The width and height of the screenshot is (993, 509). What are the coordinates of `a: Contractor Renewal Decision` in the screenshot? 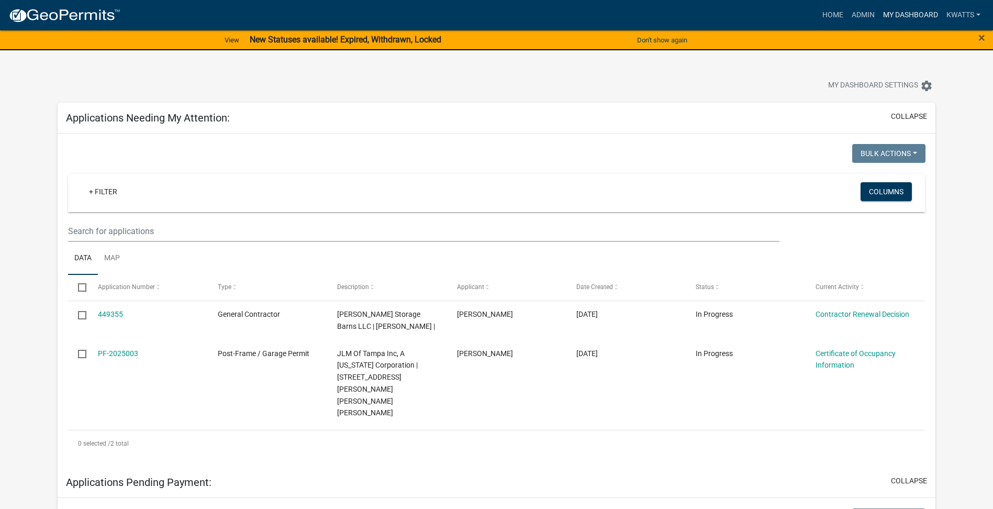 It's located at (862, 314).